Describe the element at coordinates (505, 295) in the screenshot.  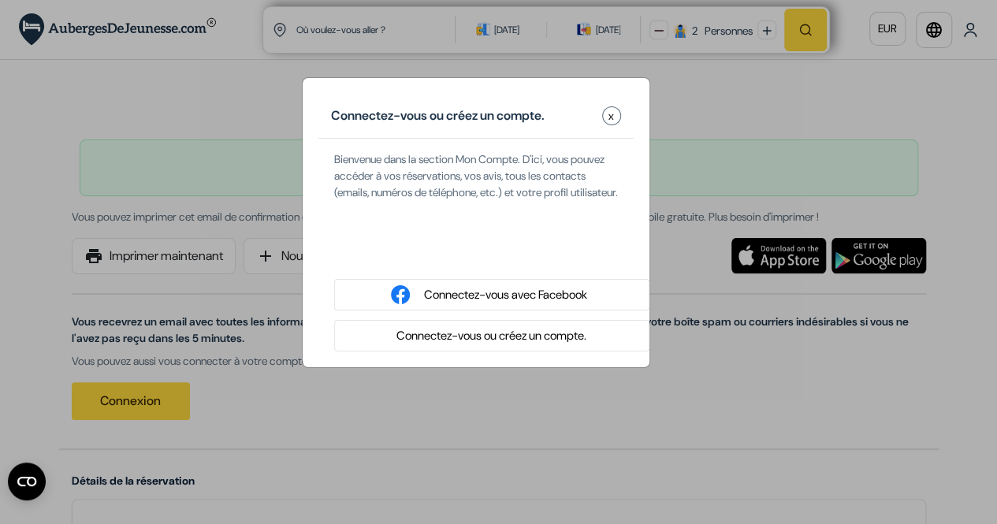
I see `button: Connectez-vous avec Facebook` at that location.